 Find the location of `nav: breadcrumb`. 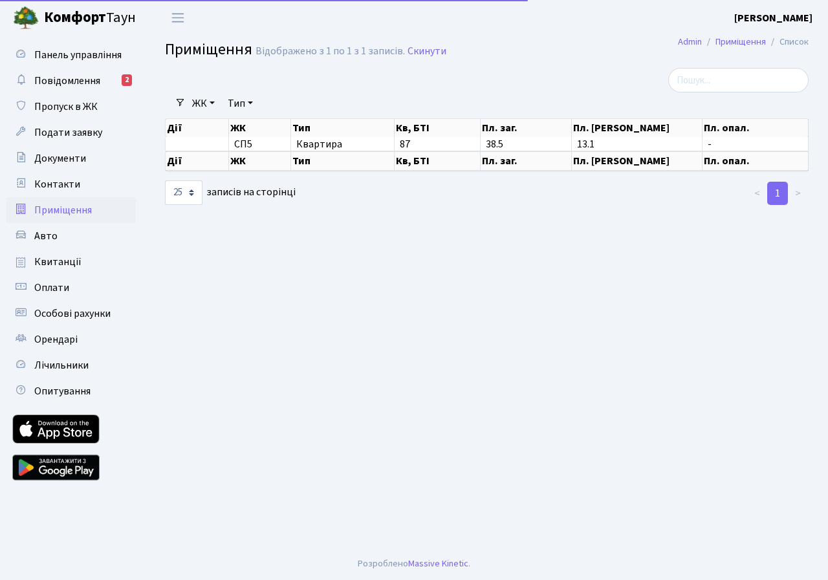

nav: breadcrumb is located at coordinates (743, 42).